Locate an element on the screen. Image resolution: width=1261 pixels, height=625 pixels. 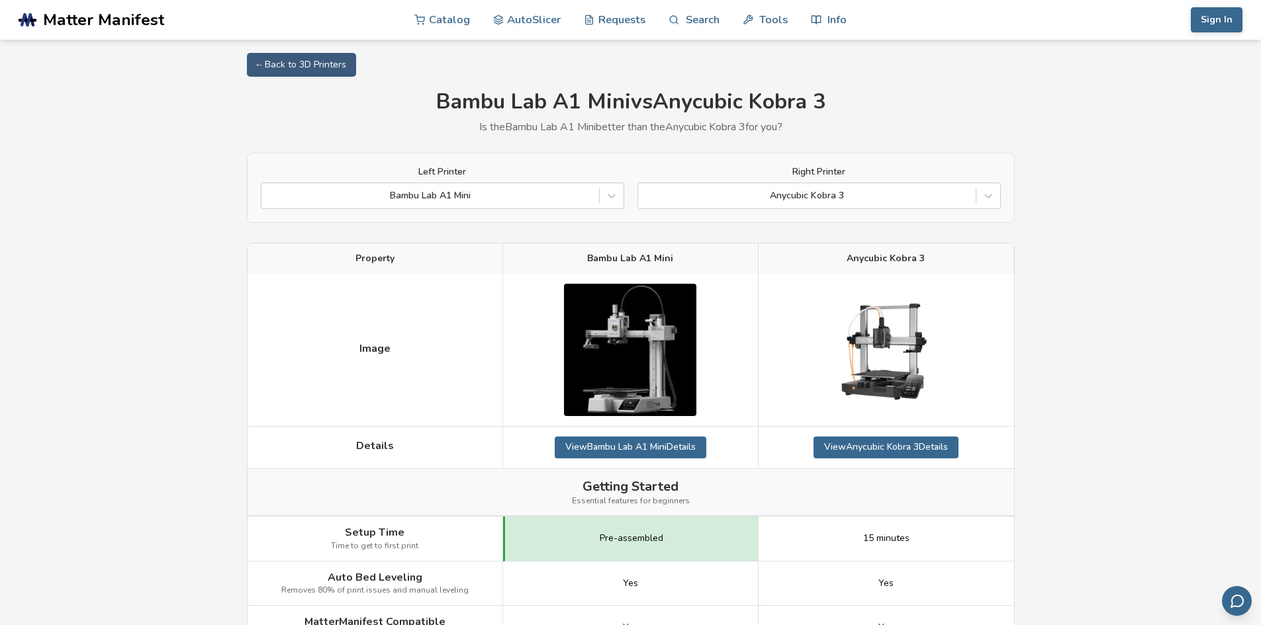
a: ← Back to 3D Printers is located at coordinates (301, 65).